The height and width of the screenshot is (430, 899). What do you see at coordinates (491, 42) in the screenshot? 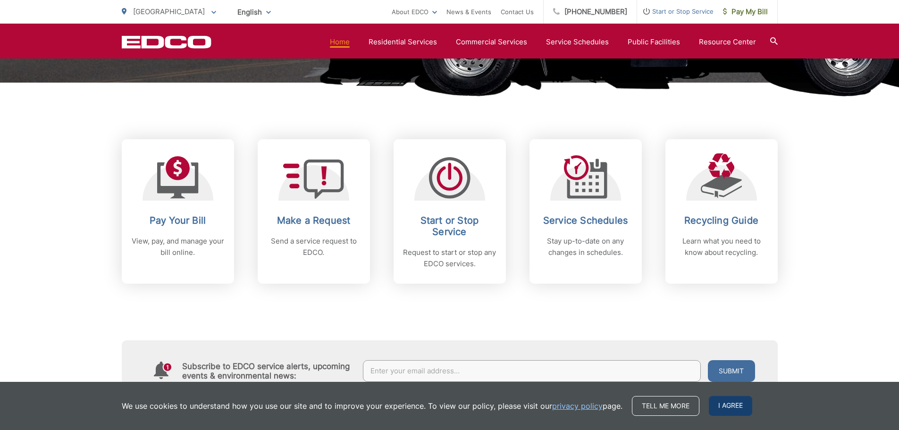
I see `a: Commercial Services` at bounding box center [491, 42].